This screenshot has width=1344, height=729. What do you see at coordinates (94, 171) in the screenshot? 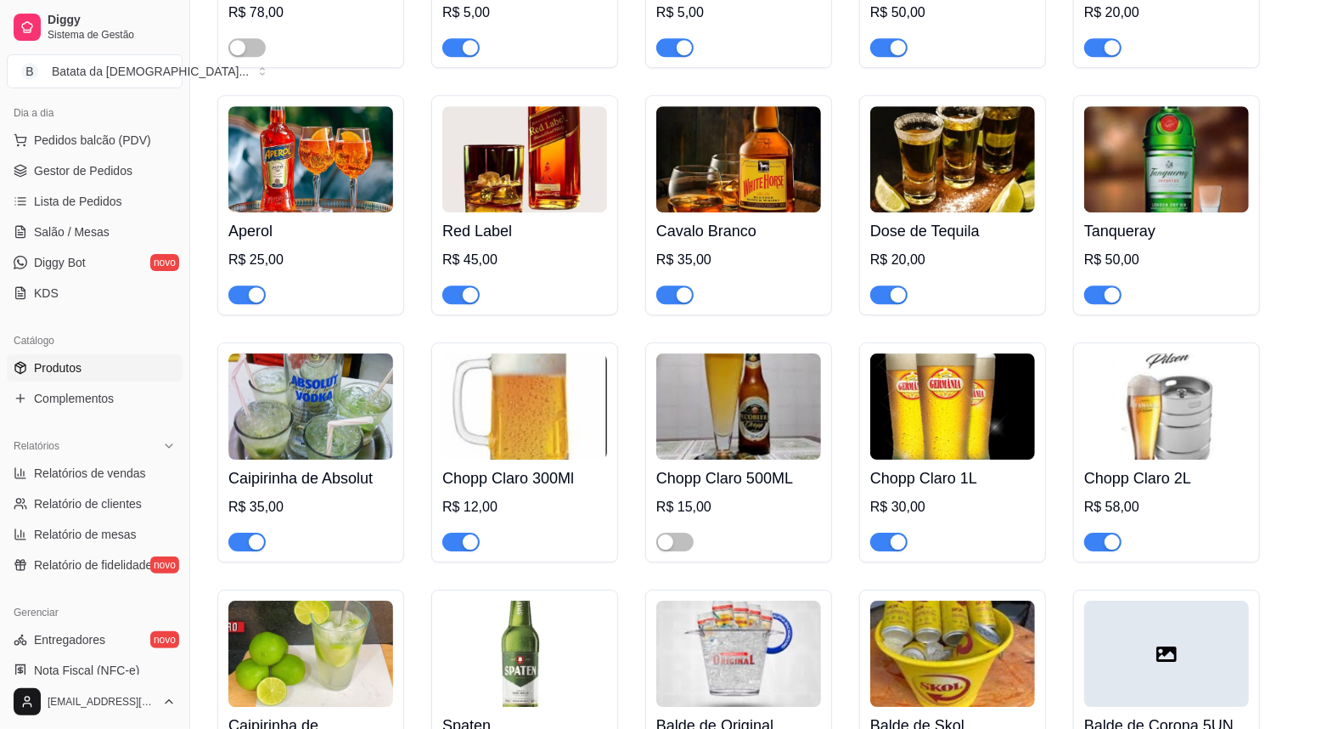
I see `a: Gestor de Pedidos` at bounding box center [94, 171].